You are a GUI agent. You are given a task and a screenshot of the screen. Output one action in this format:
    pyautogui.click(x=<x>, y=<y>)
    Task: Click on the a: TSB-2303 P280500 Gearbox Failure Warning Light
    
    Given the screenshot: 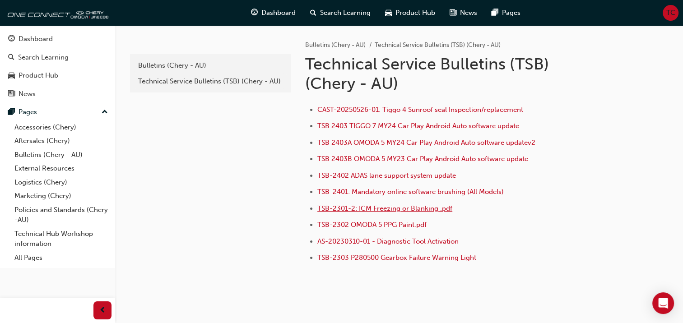 What is the action you would take?
    pyautogui.click(x=397, y=258)
    